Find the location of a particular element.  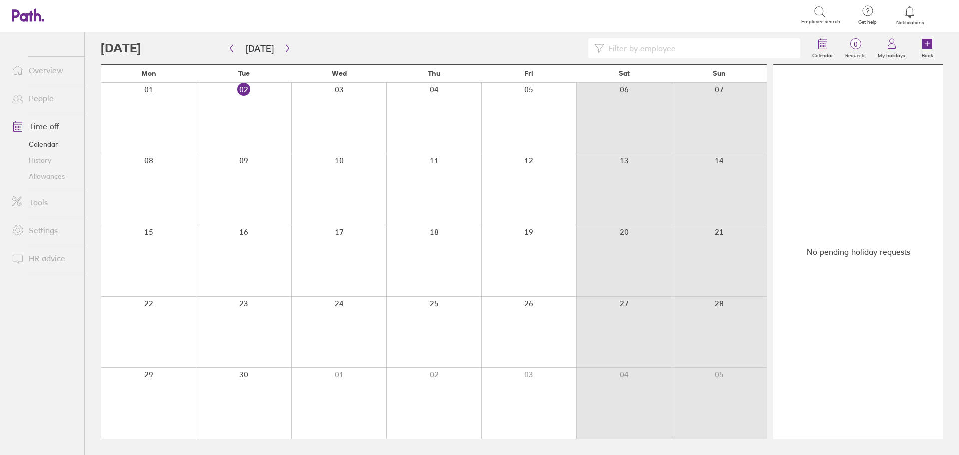

a: HR advice is located at coordinates (44, 258).